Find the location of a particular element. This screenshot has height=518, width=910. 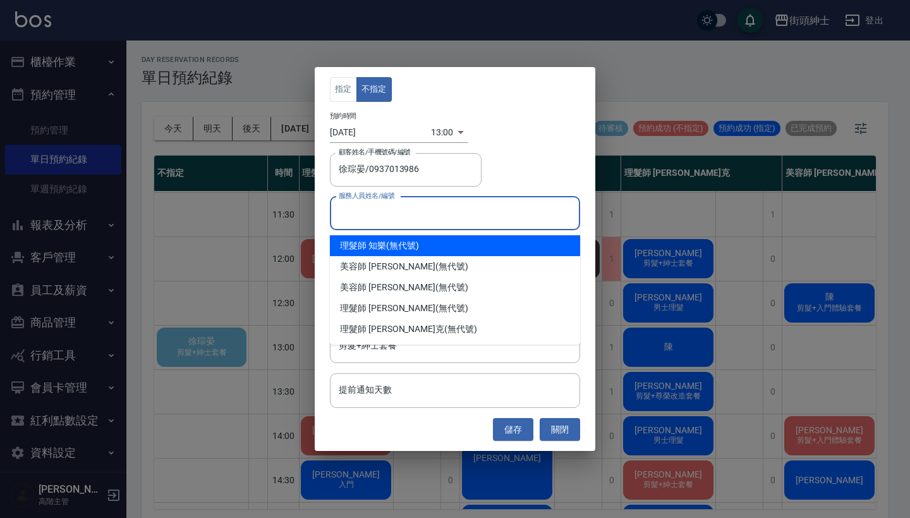

label: 預約時間 is located at coordinates (343, 115).